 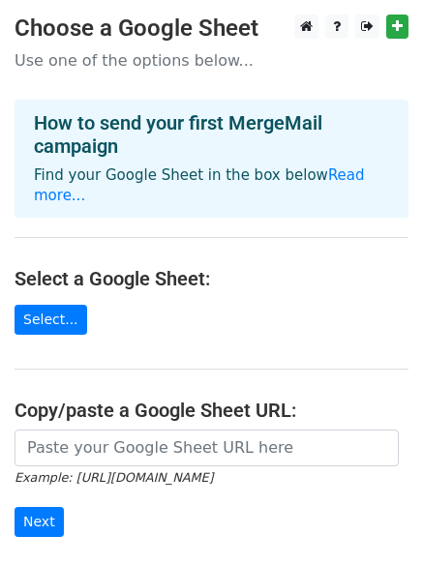 I want to click on h4: Copy/paste a Google Sheet URL:, so click(x=211, y=410).